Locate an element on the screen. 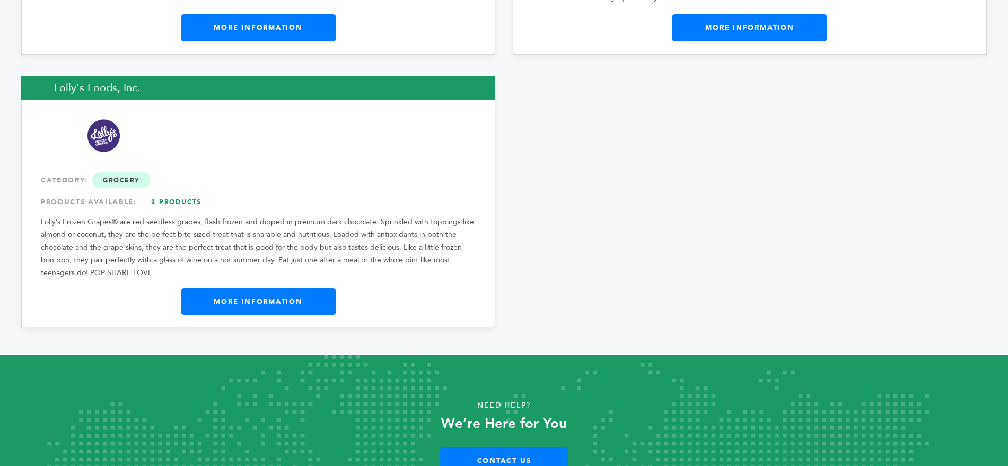 Image resolution: width=1008 pixels, height=466 pixels. p: Lolly’s Frozen Grapes® are red seedless grapes, flash frozen and dipped in premium dark chocolate... is located at coordinates (258, 248).